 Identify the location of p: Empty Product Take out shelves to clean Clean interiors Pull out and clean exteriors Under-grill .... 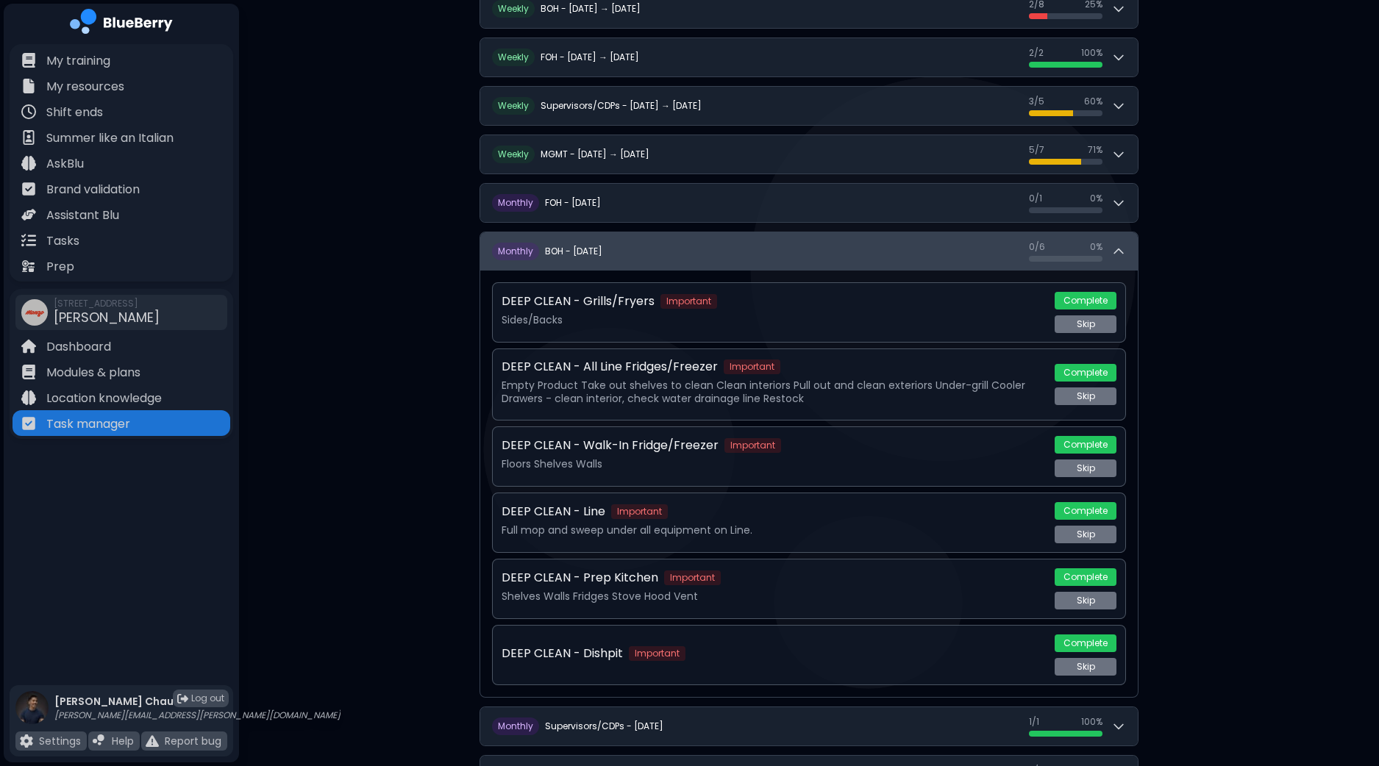
(774, 392).